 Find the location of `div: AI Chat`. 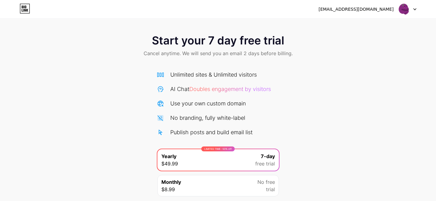

div: AI Chat is located at coordinates (220, 89).